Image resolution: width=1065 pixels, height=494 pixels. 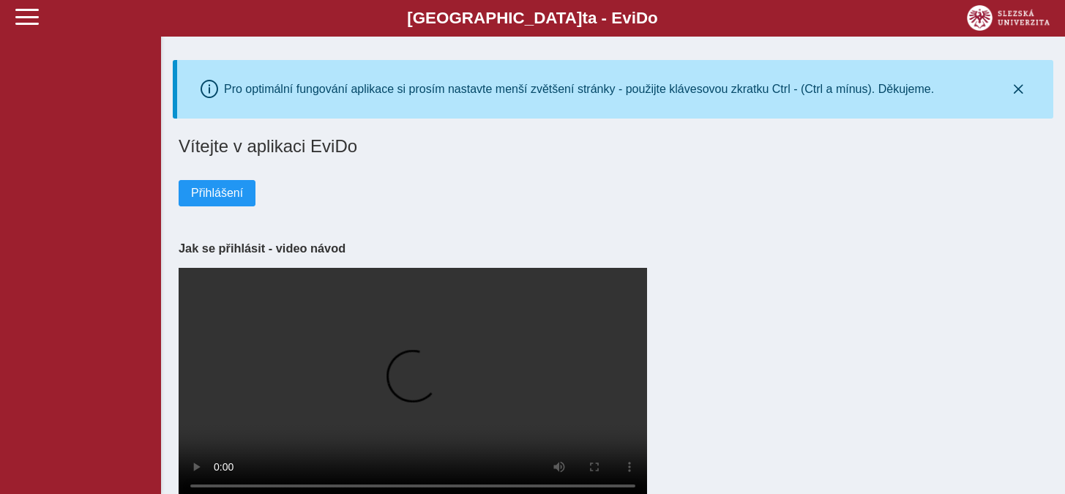 What do you see at coordinates (217, 193) in the screenshot?
I see `button: Přihlášení` at bounding box center [217, 193].